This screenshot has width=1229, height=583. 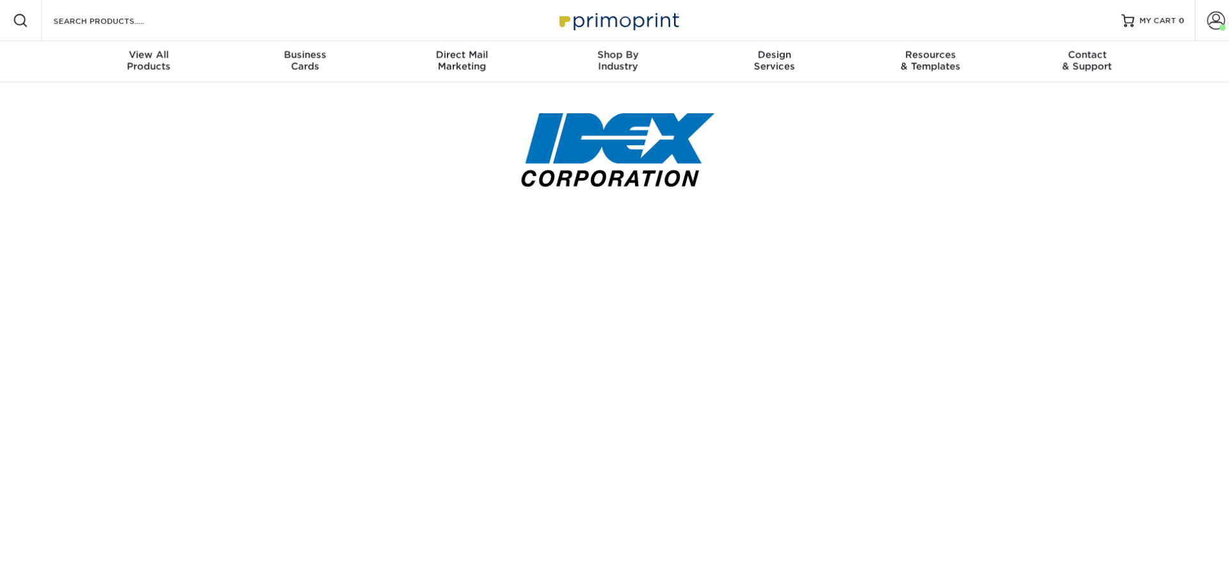 I want to click on span: Design, so click(x=770, y=54).